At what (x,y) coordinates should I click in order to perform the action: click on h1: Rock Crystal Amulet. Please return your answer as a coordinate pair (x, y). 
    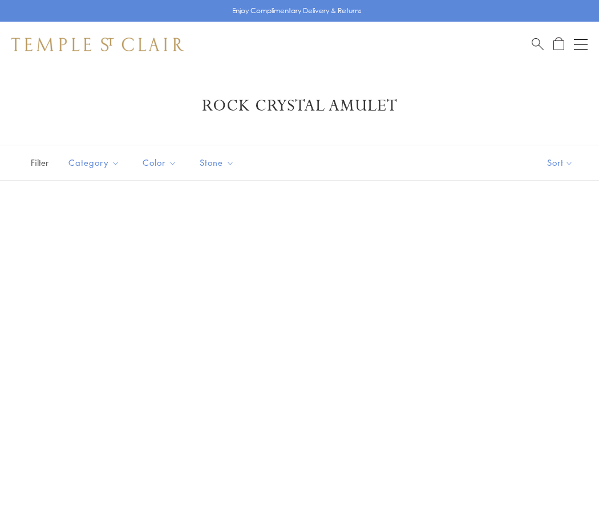
    Looking at the image, I should click on (299, 106).